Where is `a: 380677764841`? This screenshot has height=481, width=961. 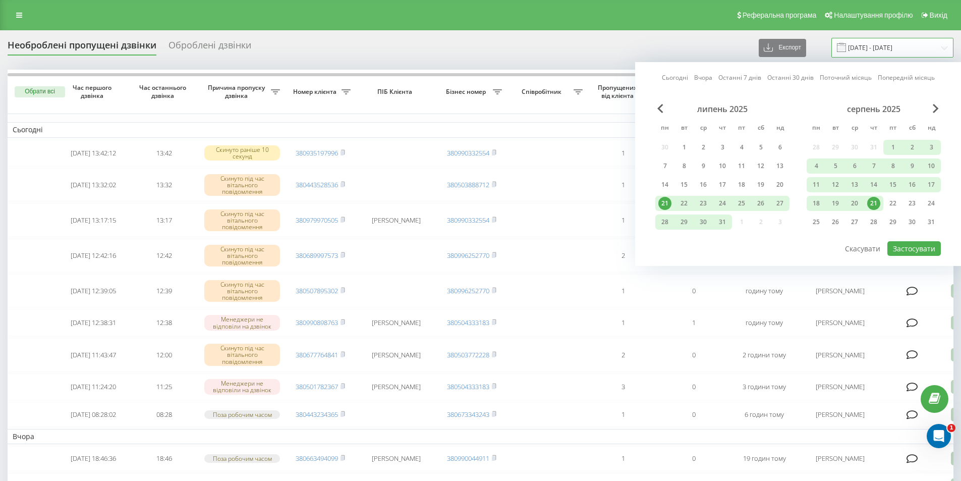
a: 380677764841 is located at coordinates (317, 355).